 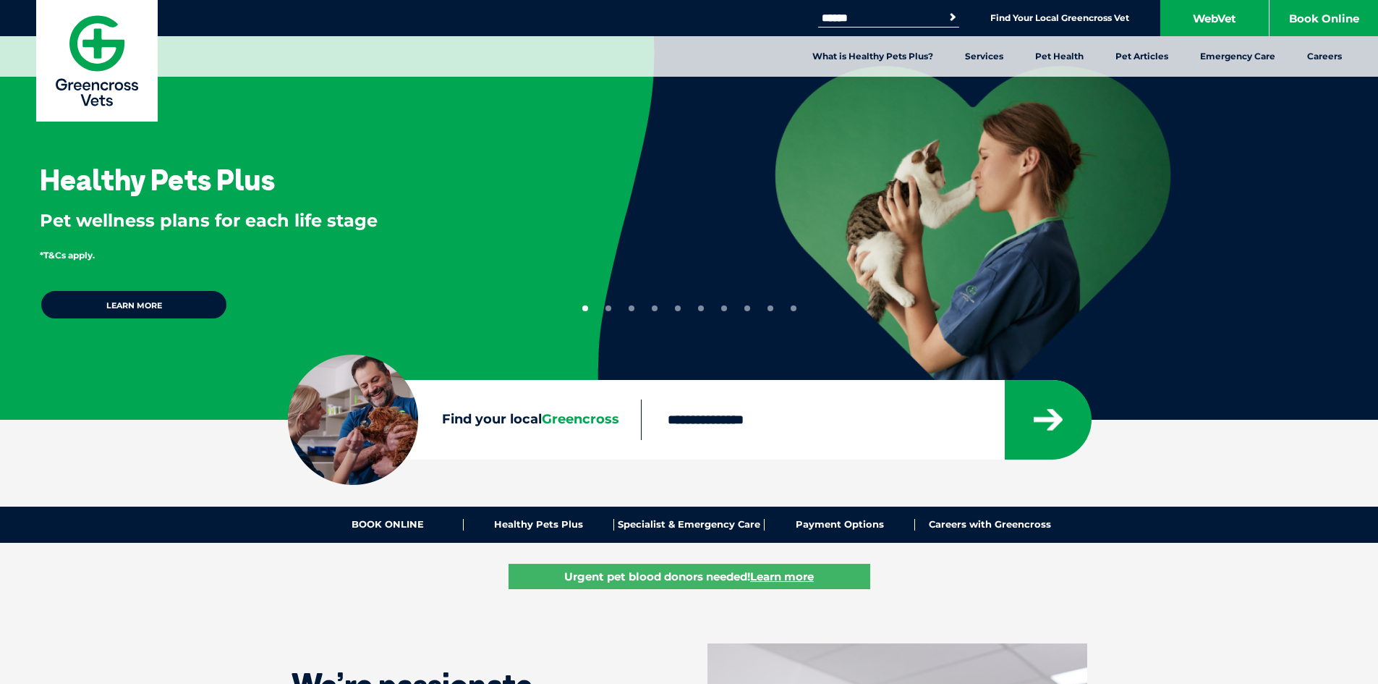 I want to click on a: BOOK ONLINE, so click(x=389, y=525).